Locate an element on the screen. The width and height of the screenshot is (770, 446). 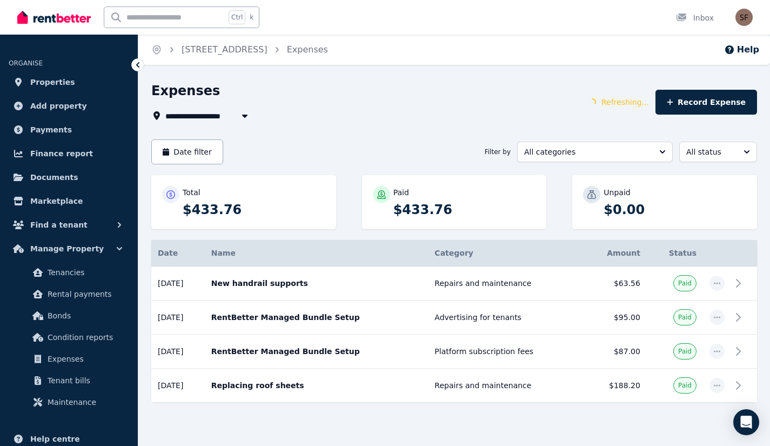
span: Properties is located at coordinates (52, 82).